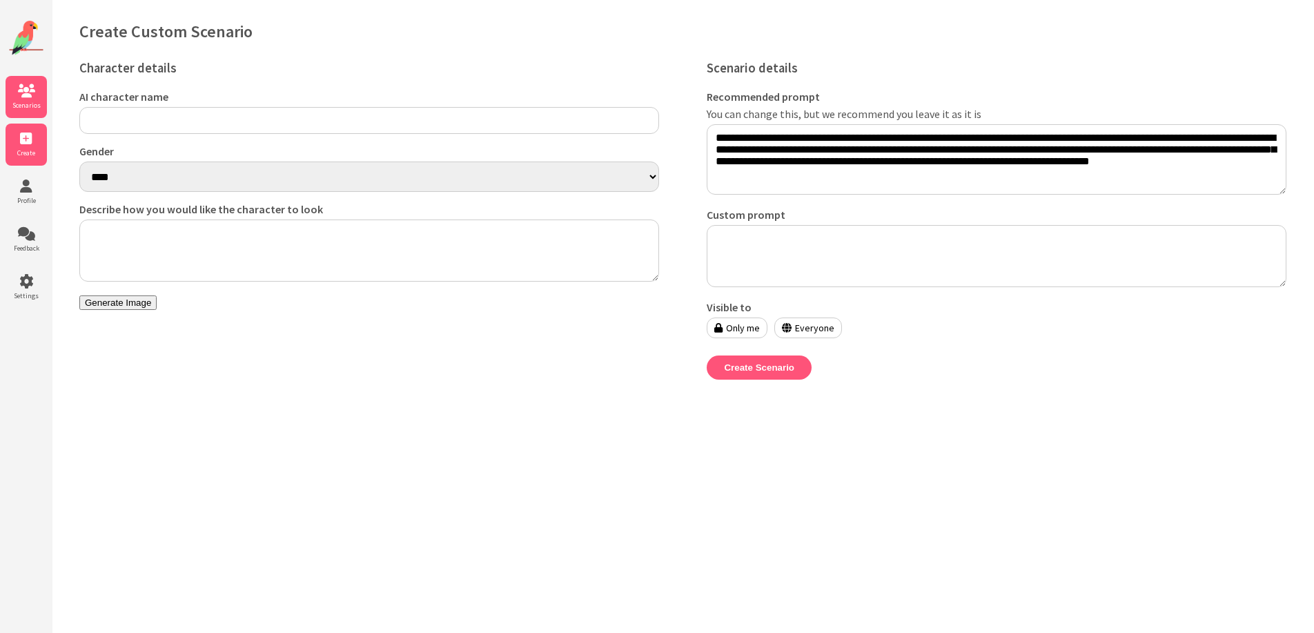  What do you see at coordinates (737, 328) in the screenshot?
I see `label: Only me` at bounding box center [737, 328].